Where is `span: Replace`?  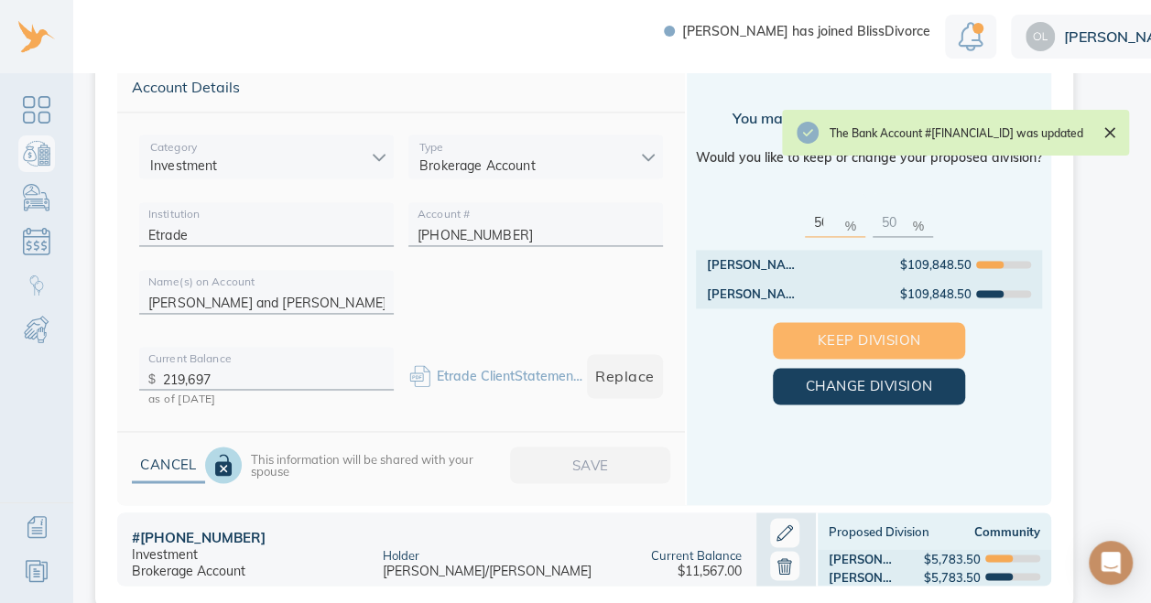 span: Replace is located at coordinates (624, 376).